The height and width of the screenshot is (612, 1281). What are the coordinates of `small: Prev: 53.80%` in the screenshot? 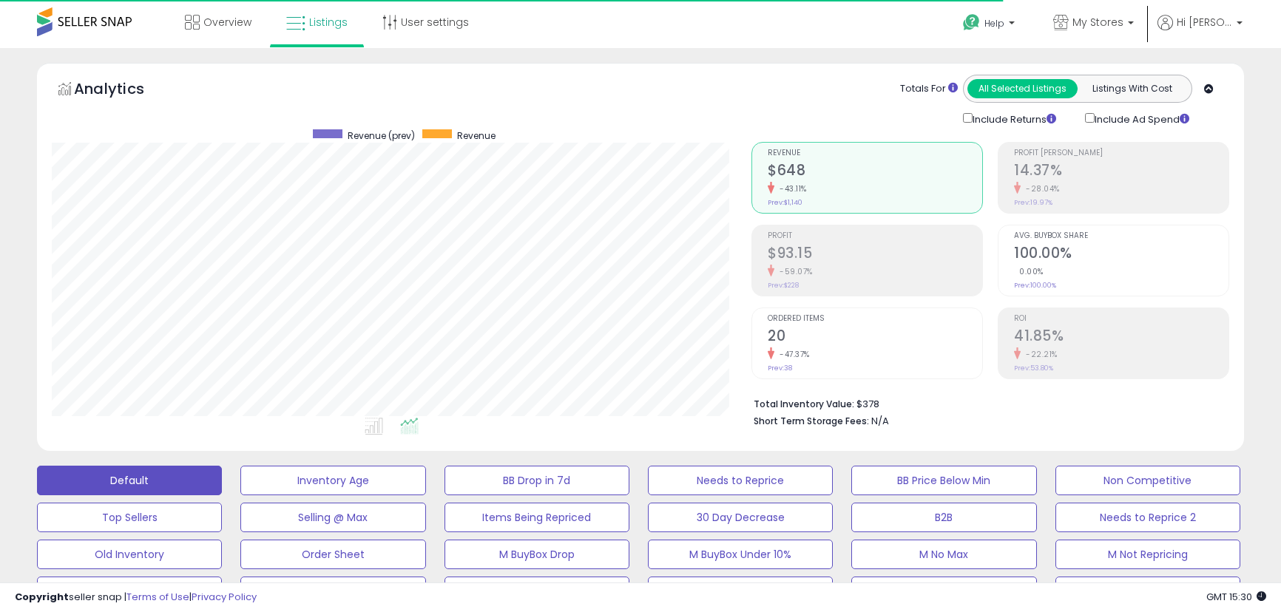 It's located at (1033, 368).